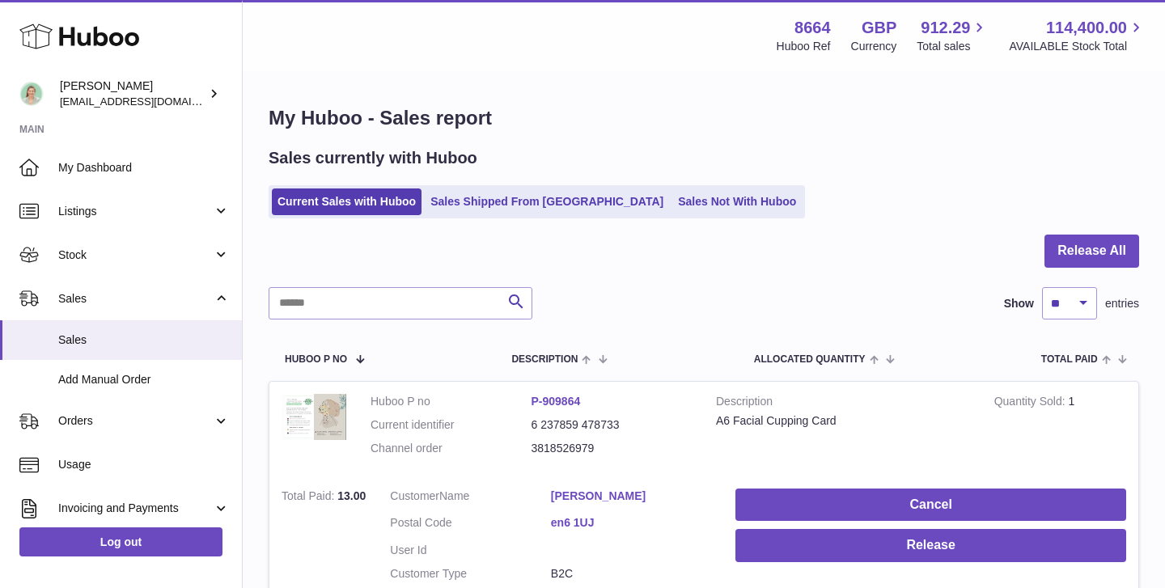 The height and width of the screenshot is (588, 1165). Describe the element at coordinates (121, 542) in the screenshot. I see `a: Log out` at that location.